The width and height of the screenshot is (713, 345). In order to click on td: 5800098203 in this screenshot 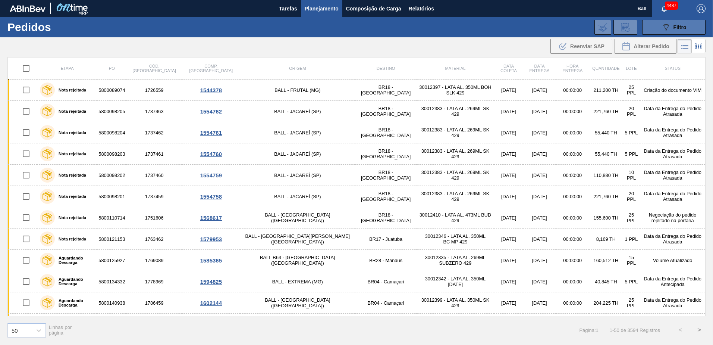, I will do `click(111, 154)`.